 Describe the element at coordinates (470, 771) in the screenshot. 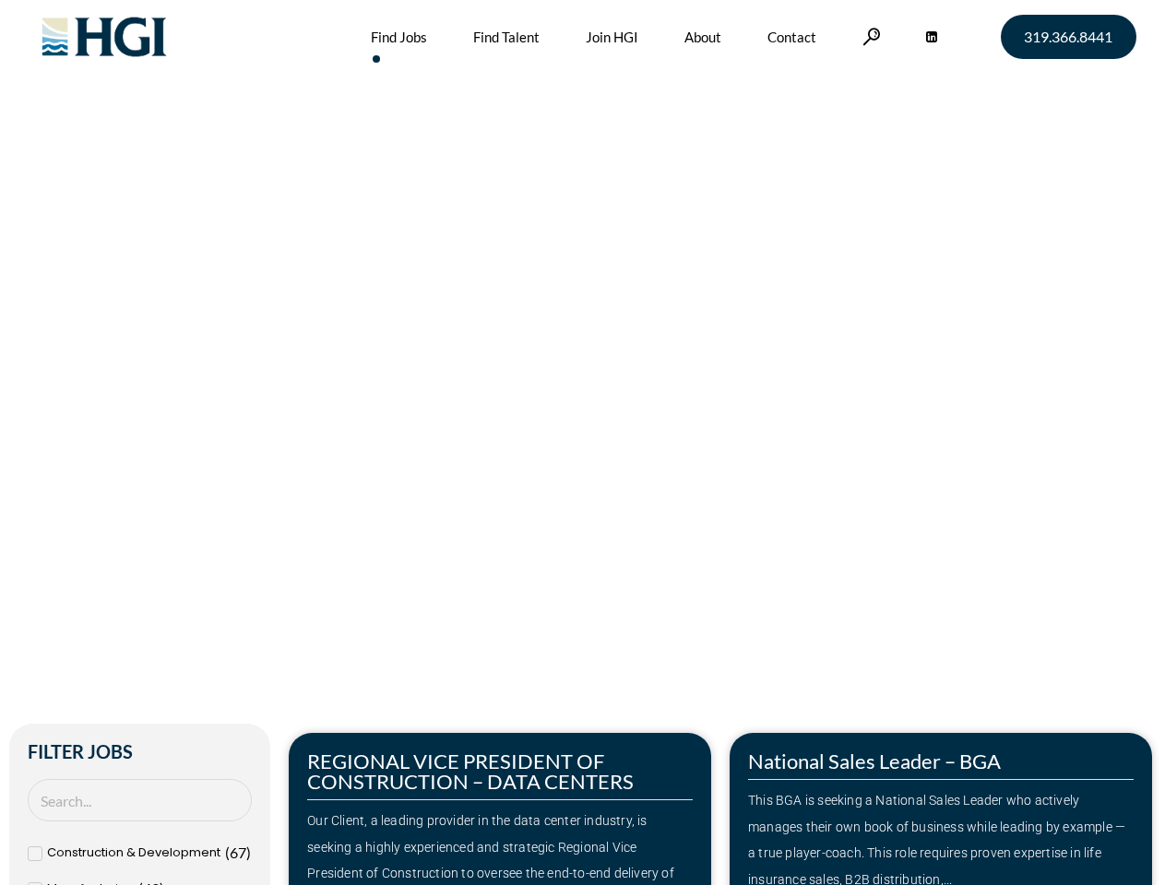

I see `a: REGIONAL VICE PRESIDENT OF CONSTRUCTION – DATA CENTERS` at that location.